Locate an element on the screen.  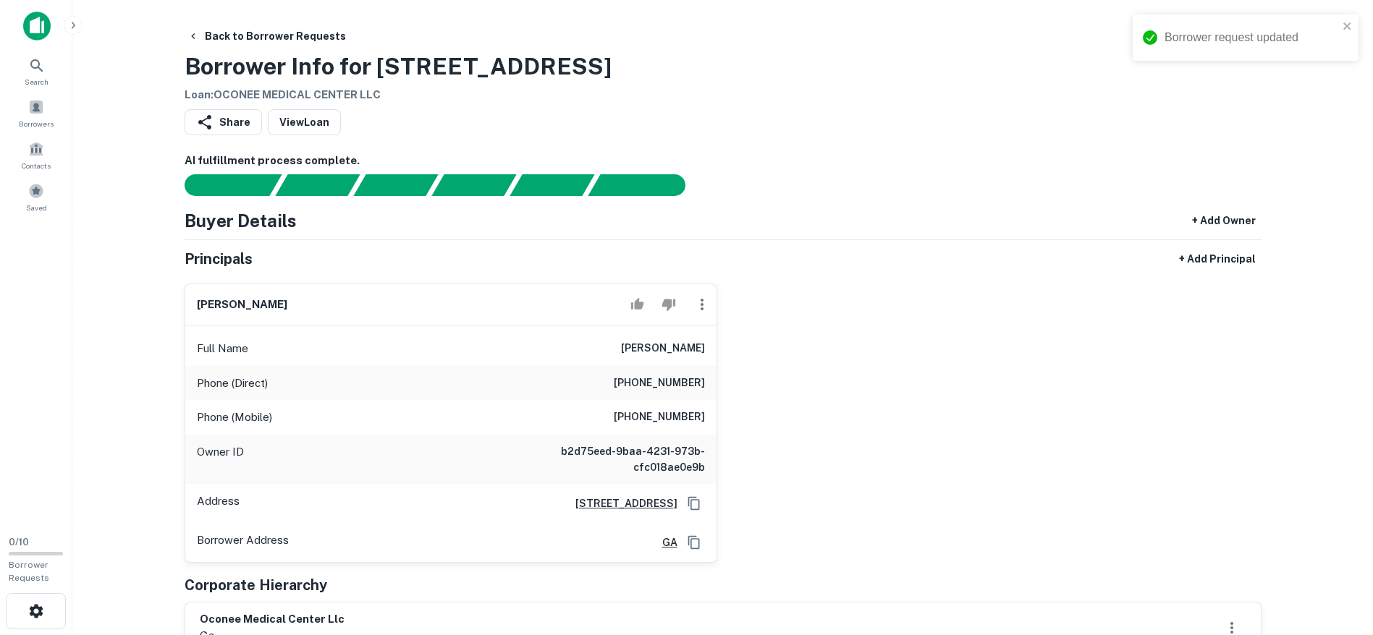
a: Contacts is located at coordinates (36, 155).